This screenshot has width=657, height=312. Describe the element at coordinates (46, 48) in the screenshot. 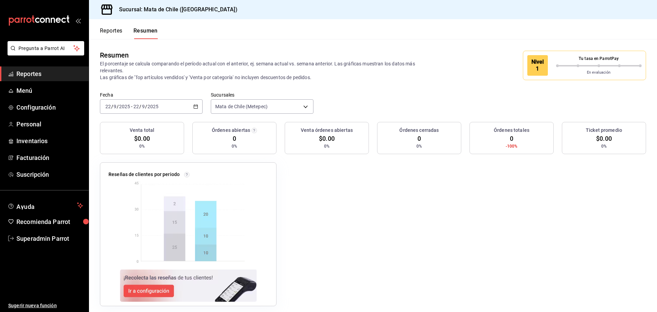

I see `span: Pregunta a Parrot AI` at that location.